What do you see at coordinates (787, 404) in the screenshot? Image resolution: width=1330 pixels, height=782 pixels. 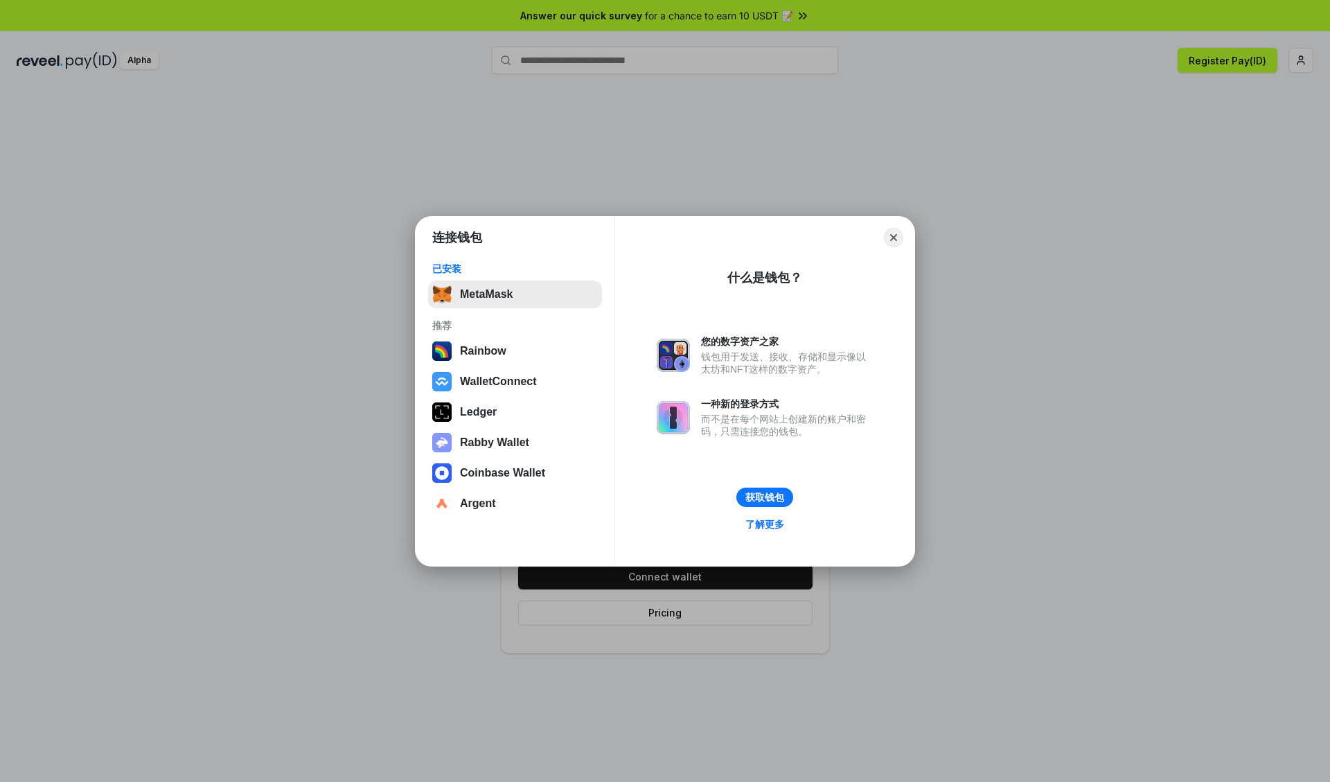 I see `div: 一种新的登录方式` at bounding box center [787, 404].